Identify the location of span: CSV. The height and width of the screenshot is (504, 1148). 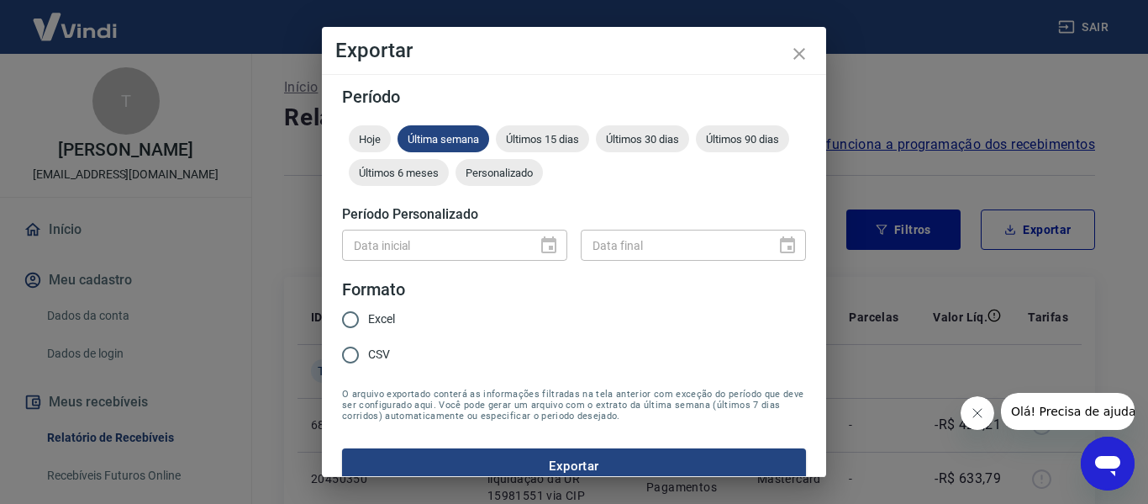
(379, 354).